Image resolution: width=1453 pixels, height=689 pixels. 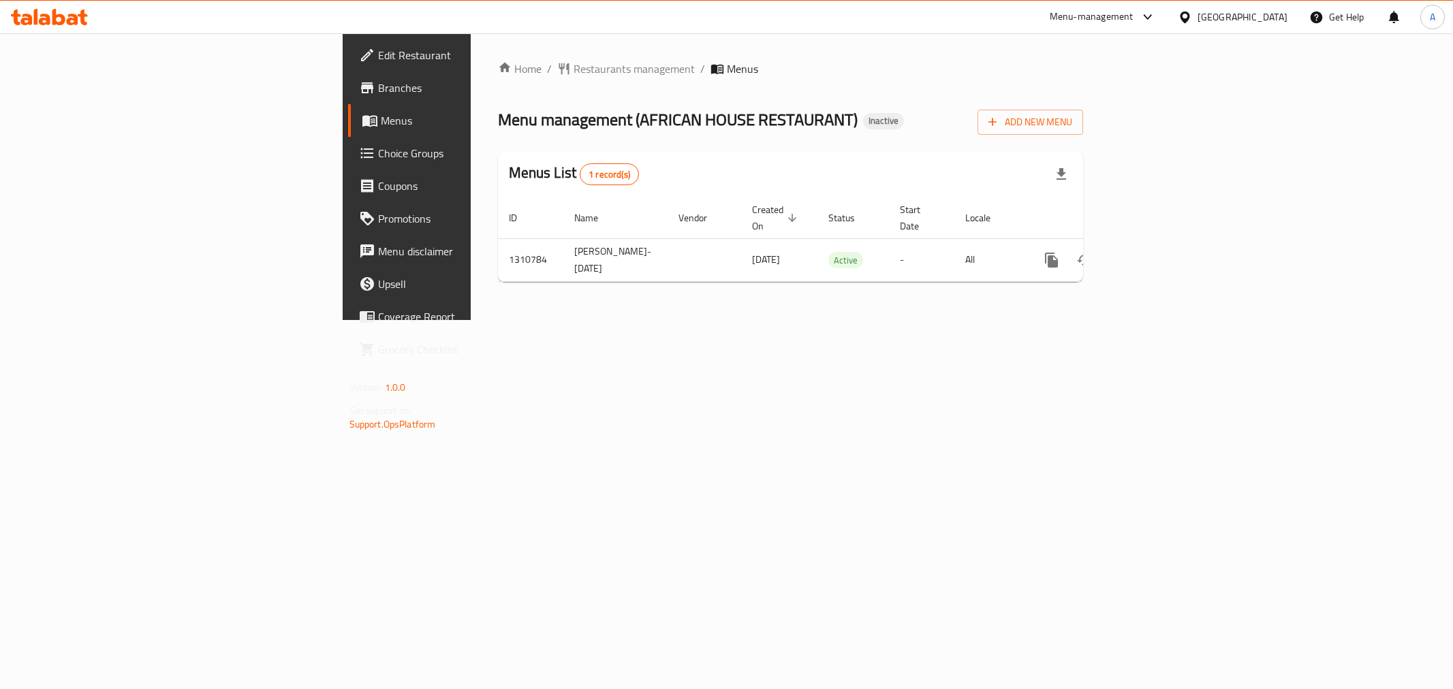 I want to click on a: Support.OpsPlatform, so click(x=392, y=424).